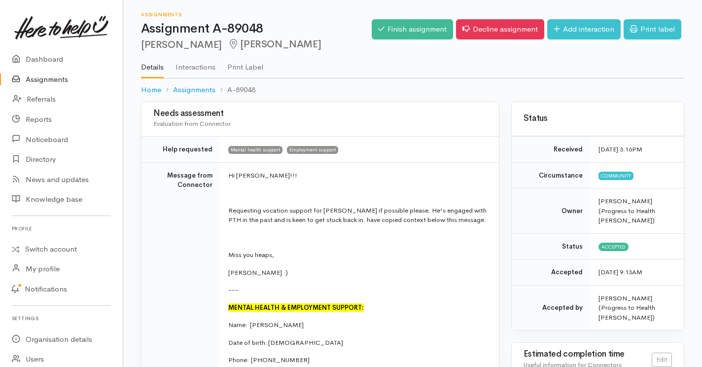  Describe the element at coordinates (256, 14) in the screenshot. I see `h6: Assignments` at that location.